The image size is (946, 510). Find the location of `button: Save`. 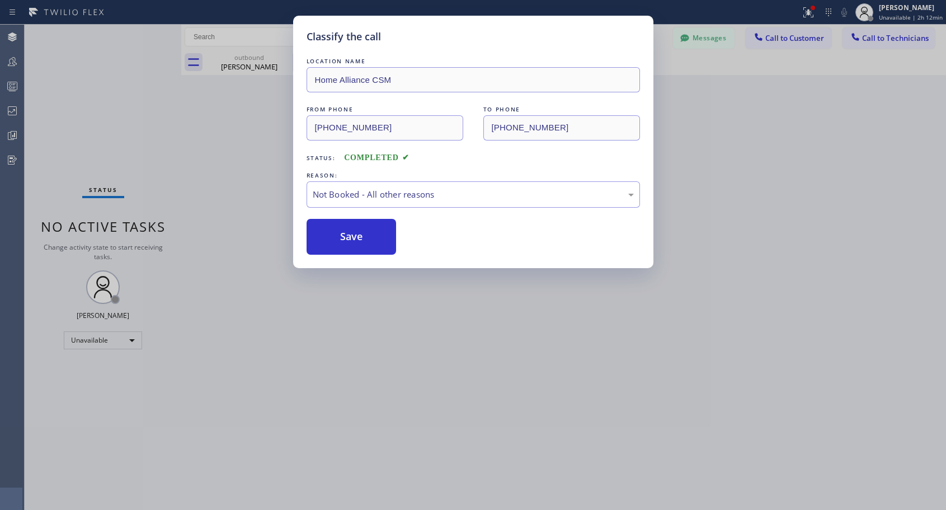

button: Save is located at coordinates (351, 237).